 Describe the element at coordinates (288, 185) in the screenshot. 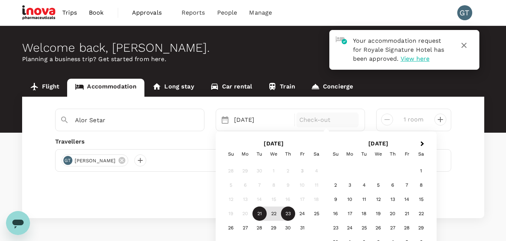

I see `div: Not available Thursday, October 9th, 2025` at that location.